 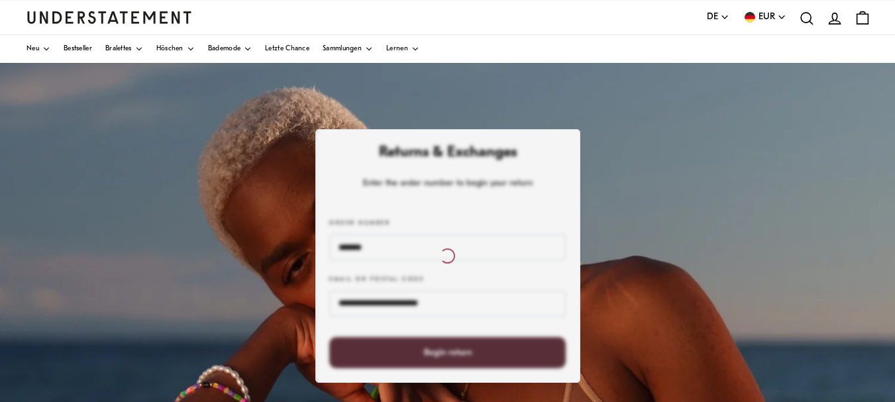 What do you see at coordinates (712, 17) in the screenshot?
I see `font: DE` at bounding box center [712, 17].